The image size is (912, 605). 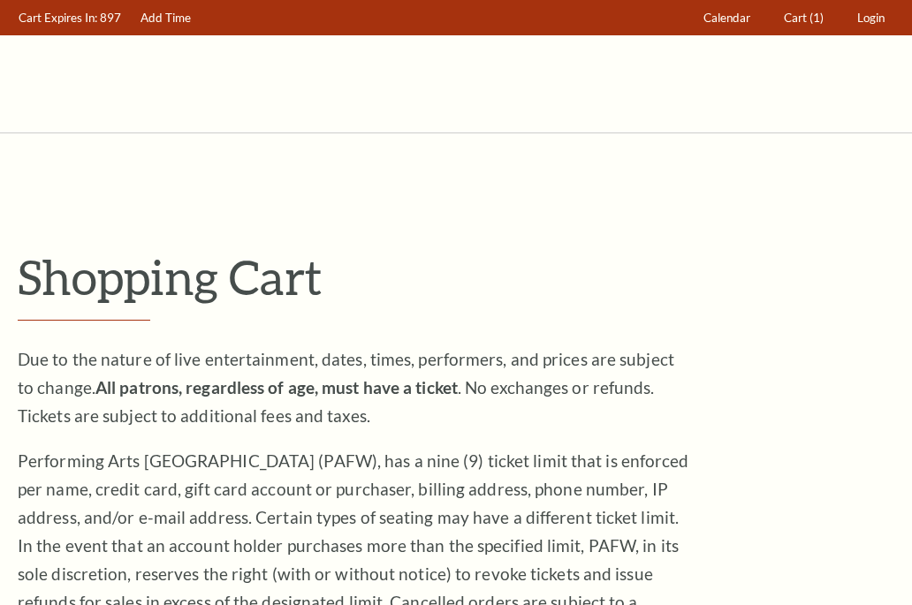 I want to click on a: Calendar, so click(x=727, y=18).